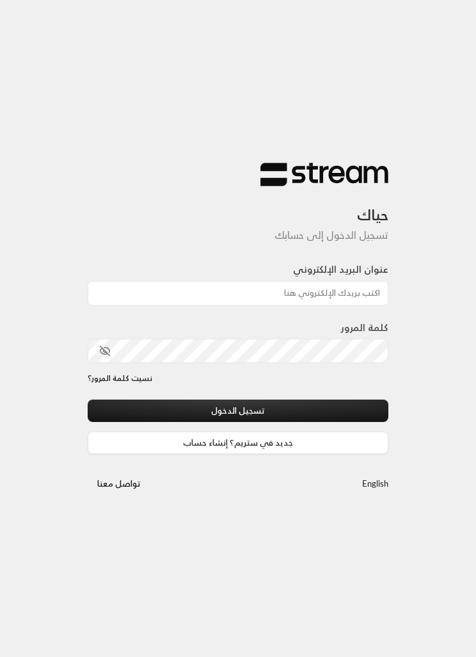 The height and width of the screenshot is (657, 476). Describe the element at coordinates (341, 270) in the screenshot. I see `label: عنوان البريد الإلكتروني` at that location.